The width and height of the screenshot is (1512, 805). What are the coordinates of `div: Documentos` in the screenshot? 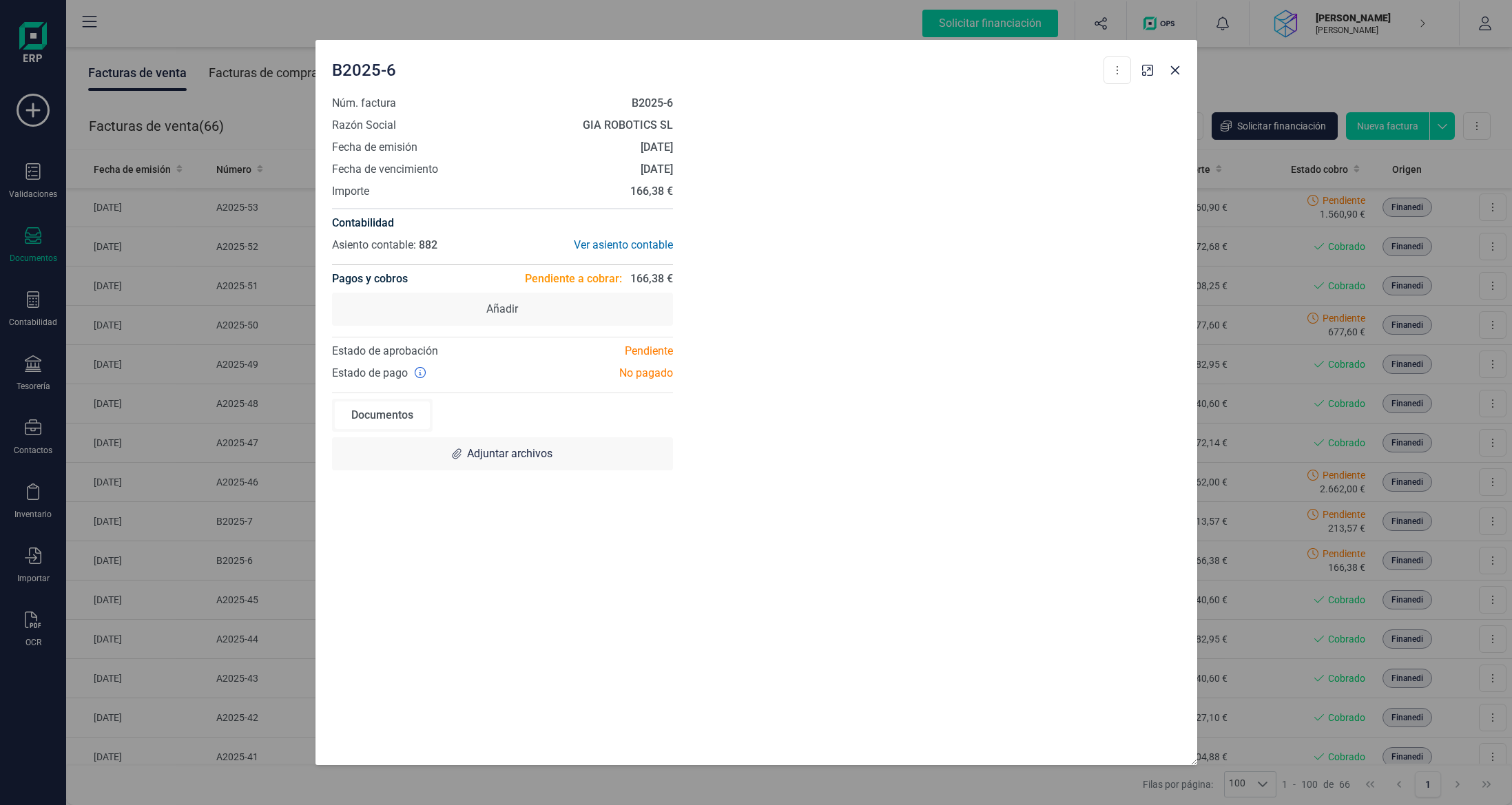 It's located at (382, 415).